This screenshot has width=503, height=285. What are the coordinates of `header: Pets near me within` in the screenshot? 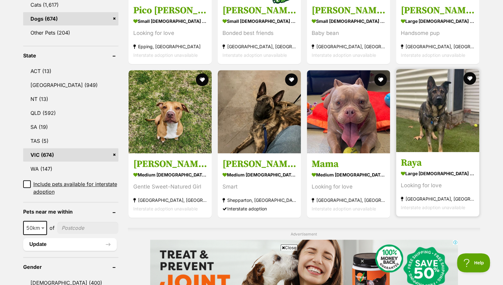 It's located at (71, 212).